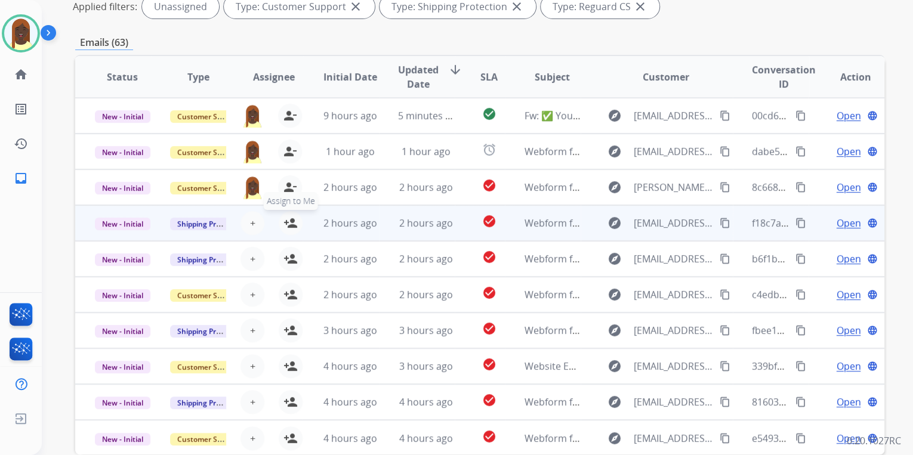  Describe the element at coordinates (552, 77) in the screenshot. I see `span: Subject` at that location.